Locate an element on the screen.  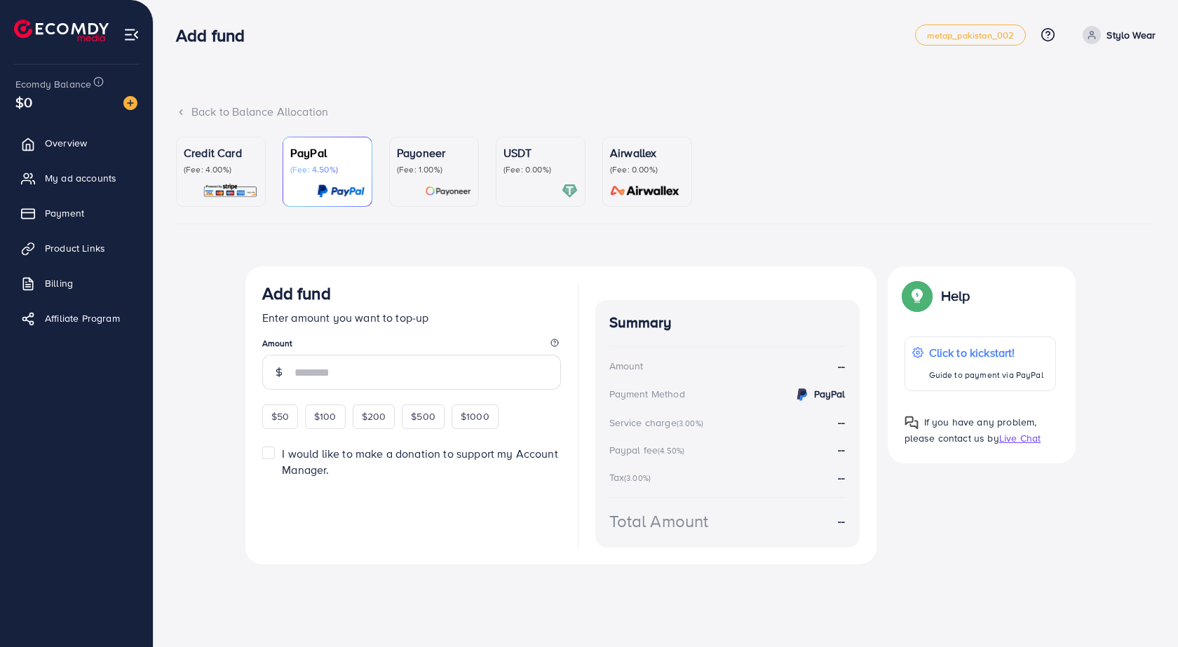
span: $50 is located at coordinates (280, 417).